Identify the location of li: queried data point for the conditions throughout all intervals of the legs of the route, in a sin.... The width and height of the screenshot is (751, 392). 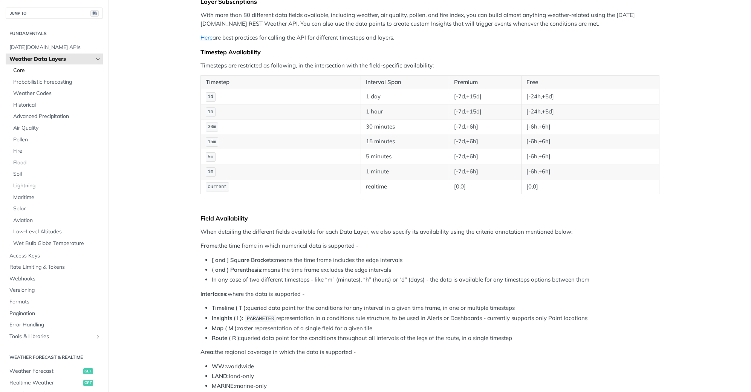
(436, 338).